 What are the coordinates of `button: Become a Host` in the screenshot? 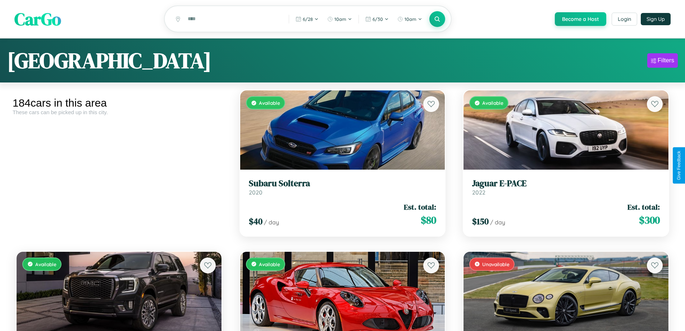 It's located at (581, 19).